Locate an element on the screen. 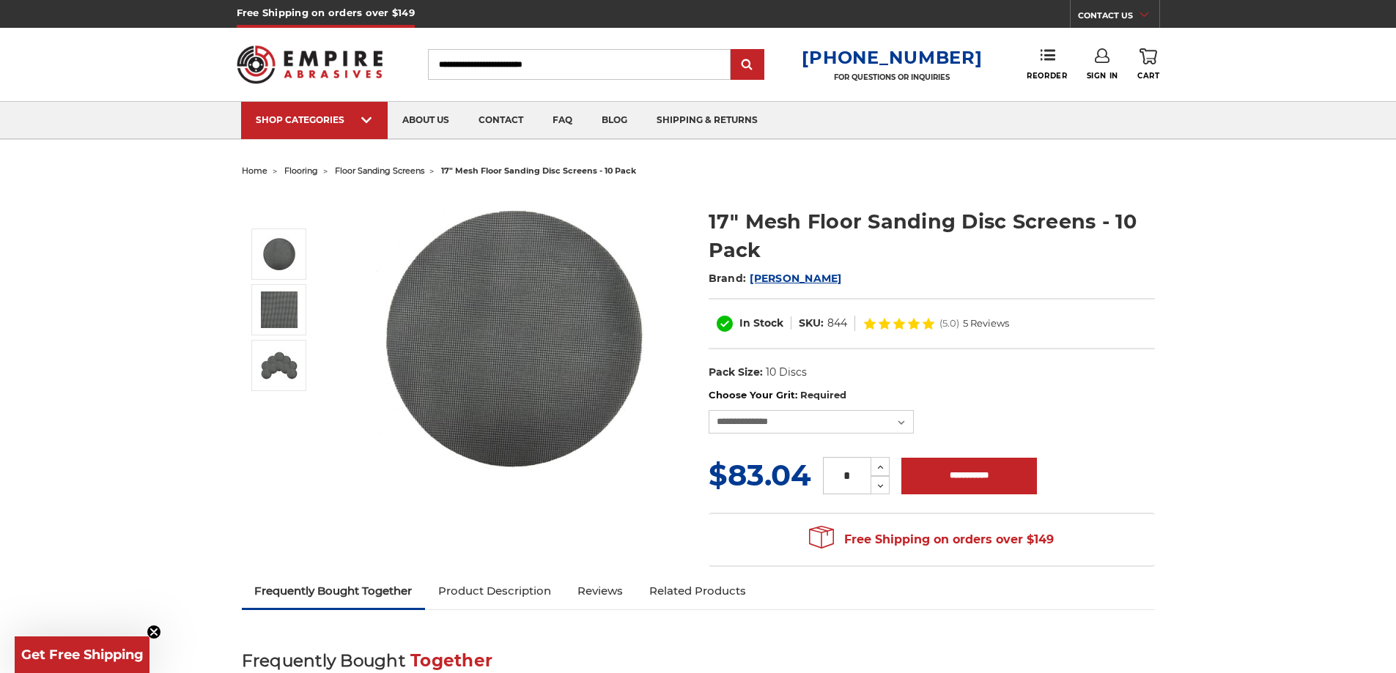  img: 17" Silicon Carbide Sandscreen Floor Sanding Disc is located at coordinates (279, 366).